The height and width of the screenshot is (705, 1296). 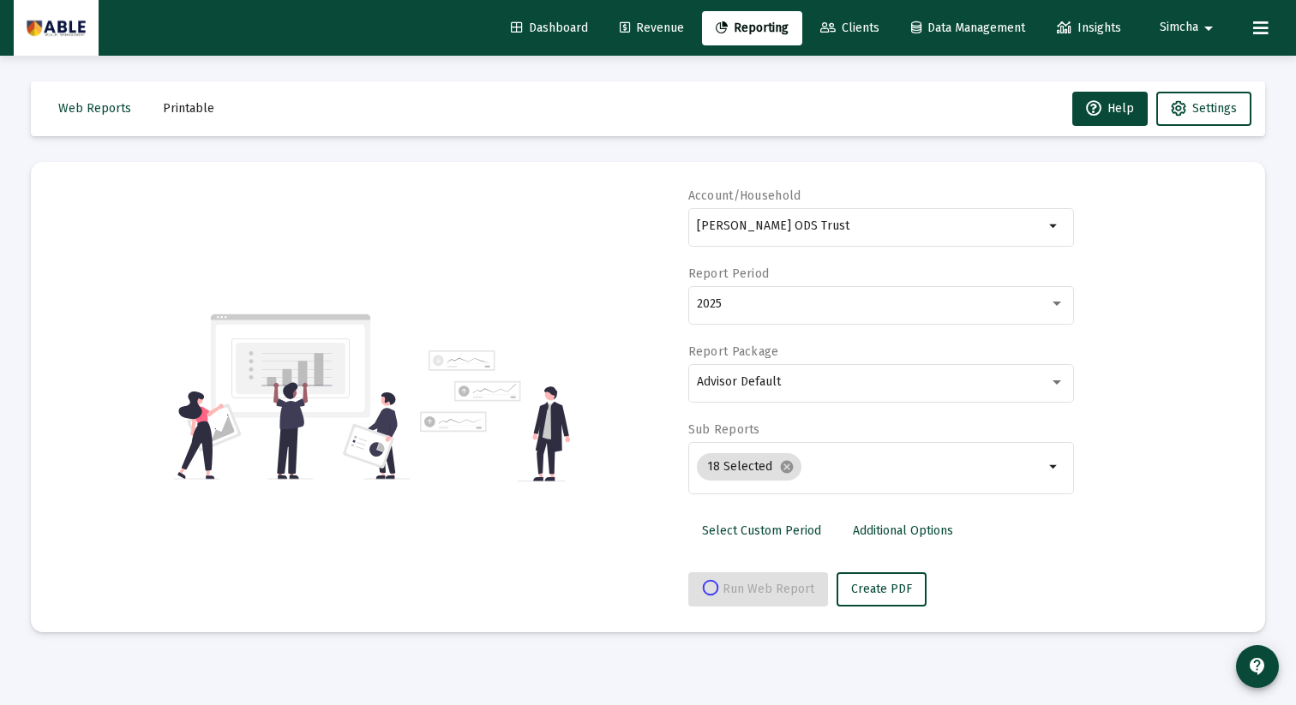 I want to click on span: 2025, so click(x=709, y=303).